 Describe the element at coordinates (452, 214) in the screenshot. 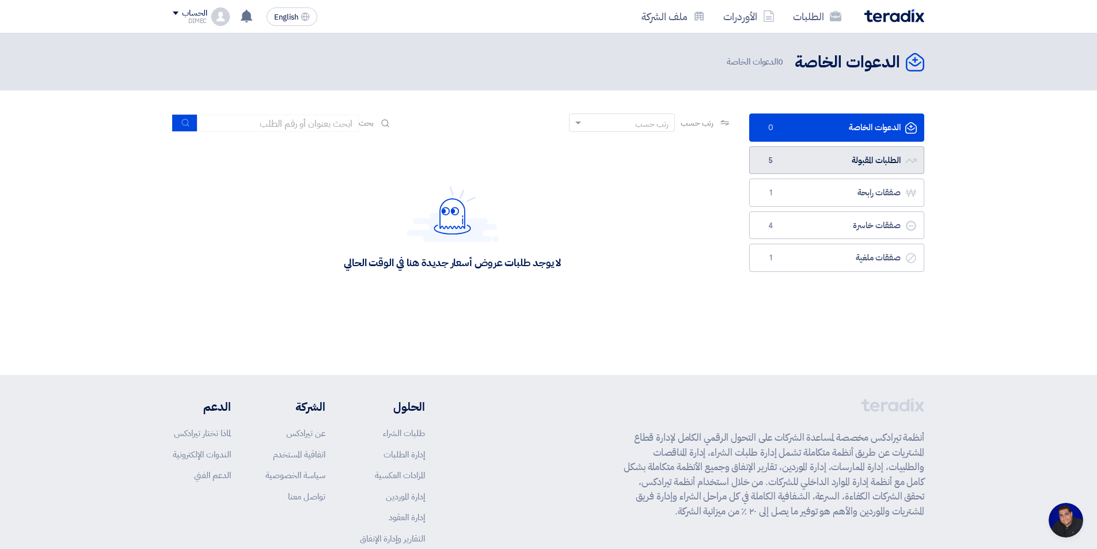

I see `img: Hello` at that location.